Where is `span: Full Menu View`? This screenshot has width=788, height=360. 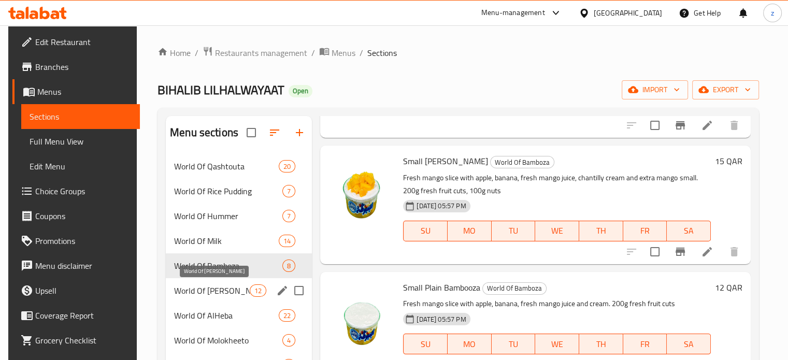 span: Full Menu View is located at coordinates (80, 141).